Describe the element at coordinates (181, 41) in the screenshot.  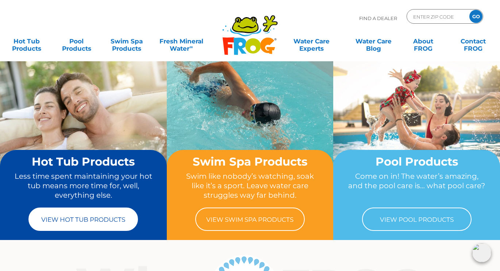
I see `a: Fresh MineralWater∞` at that location.